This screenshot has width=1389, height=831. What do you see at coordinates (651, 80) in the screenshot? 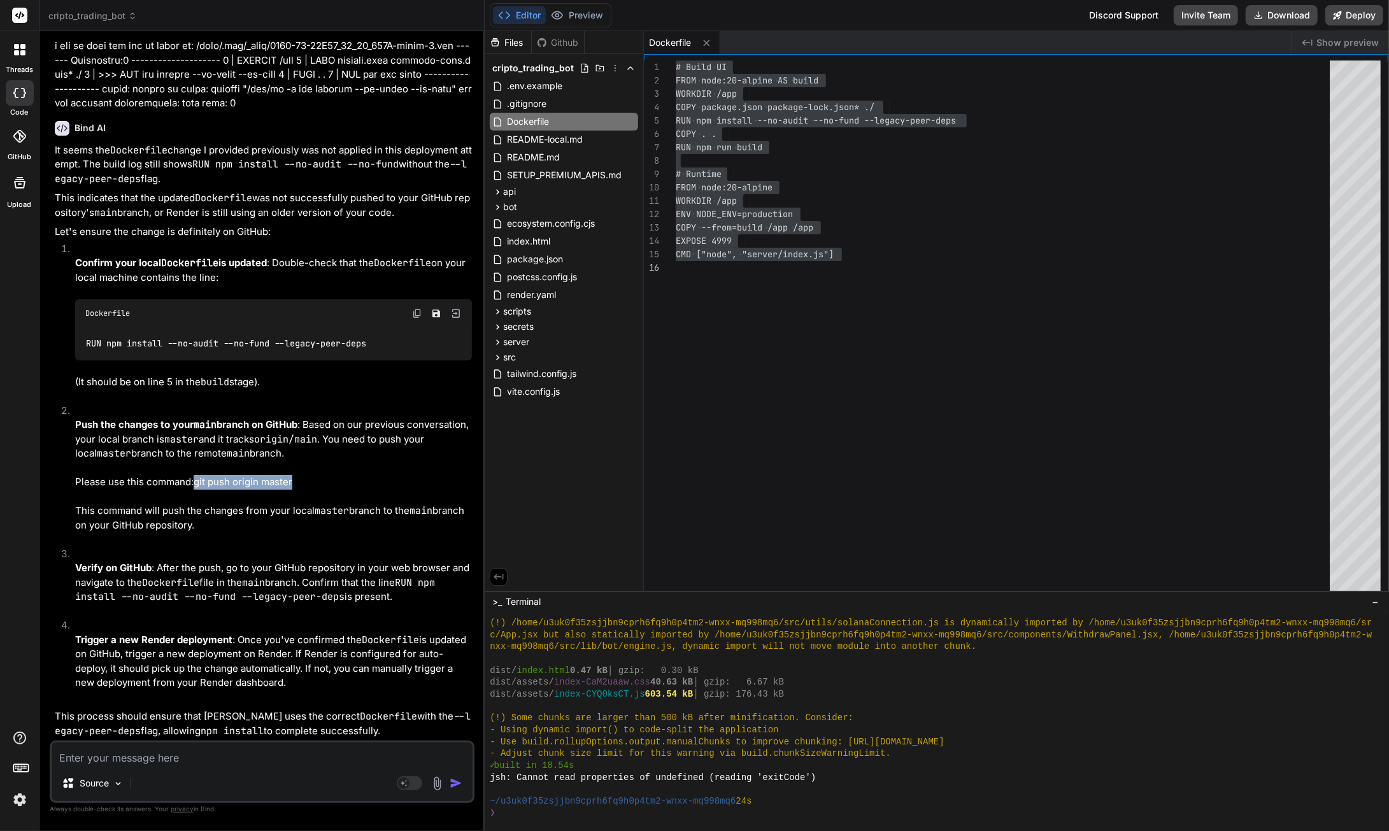
I see `div: 2` at bounding box center [651, 80].